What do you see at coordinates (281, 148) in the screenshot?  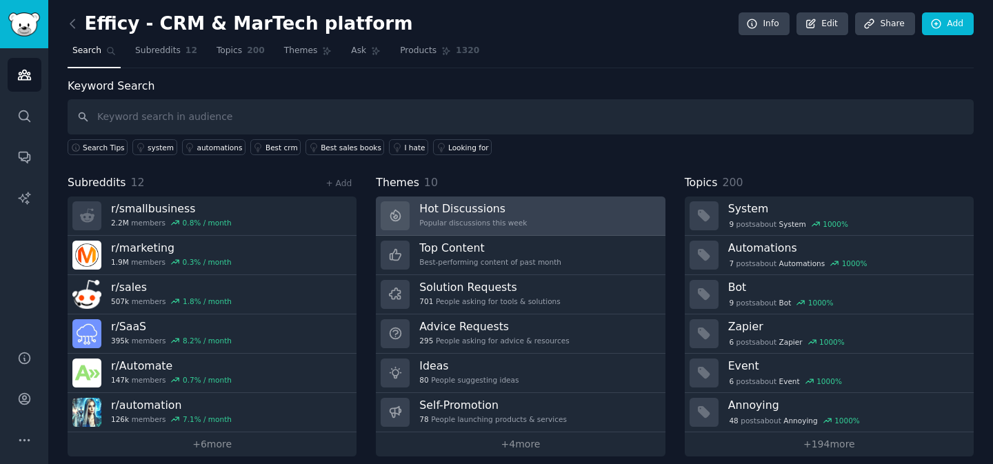 I see `div: Best crm` at bounding box center [281, 148].